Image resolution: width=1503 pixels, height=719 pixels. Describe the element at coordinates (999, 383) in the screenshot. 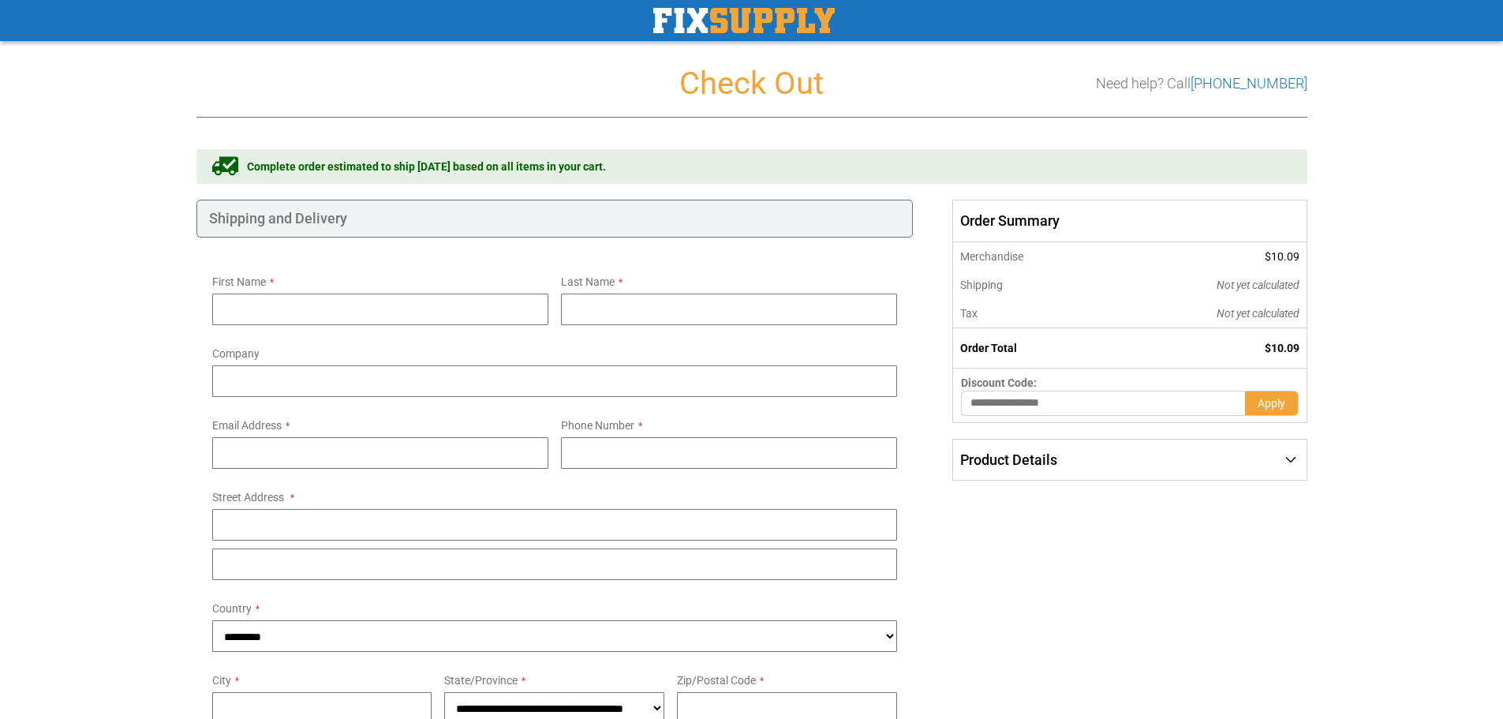

I see `span: Discount Code:` at that location.